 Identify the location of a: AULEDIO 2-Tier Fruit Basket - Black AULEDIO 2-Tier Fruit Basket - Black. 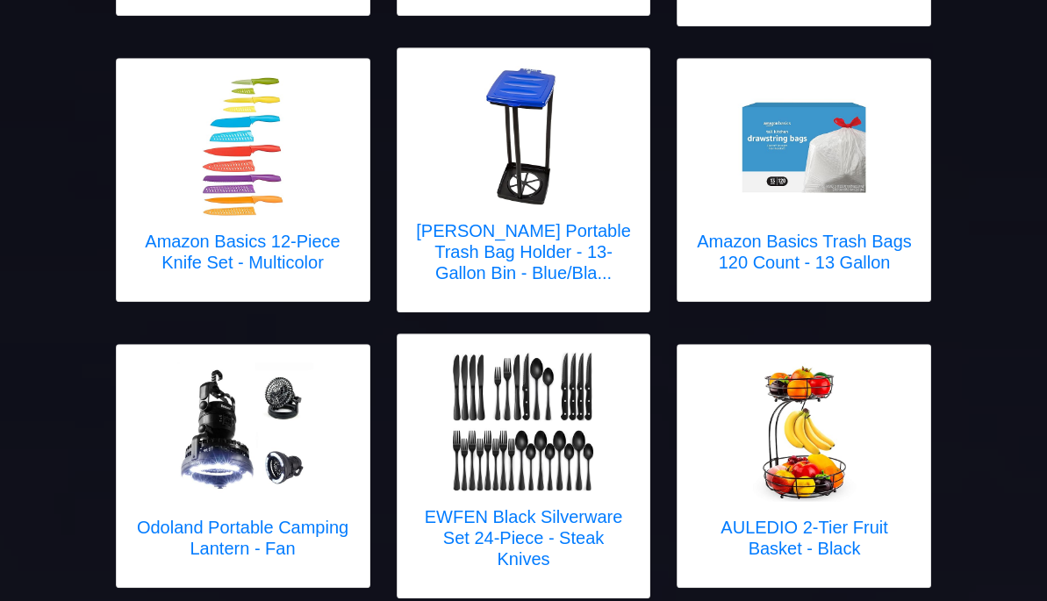
(804, 466).